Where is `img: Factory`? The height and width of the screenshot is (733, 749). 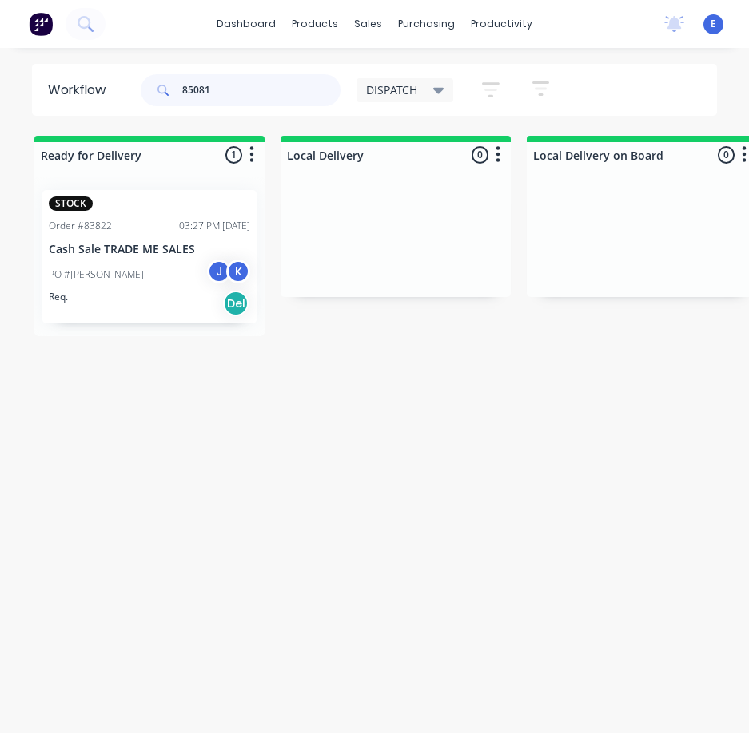
img: Factory is located at coordinates (41, 24).